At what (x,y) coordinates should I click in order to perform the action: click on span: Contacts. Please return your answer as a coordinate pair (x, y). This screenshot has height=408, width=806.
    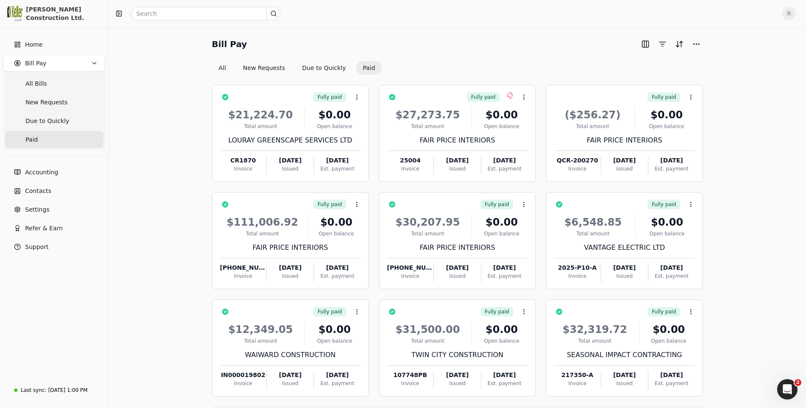
    Looking at the image, I should click on (38, 191).